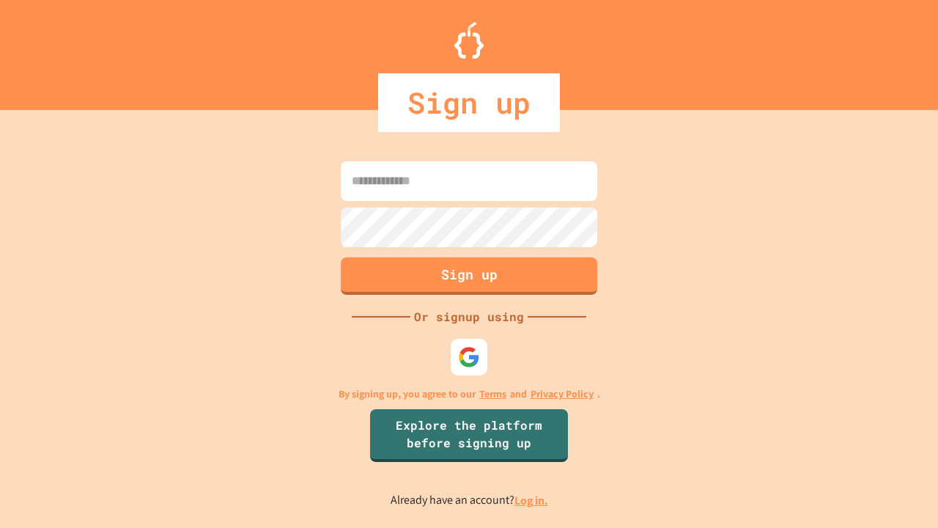  What do you see at coordinates (469, 103) in the screenshot?
I see `div: Sign up` at bounding box center [469, 103].